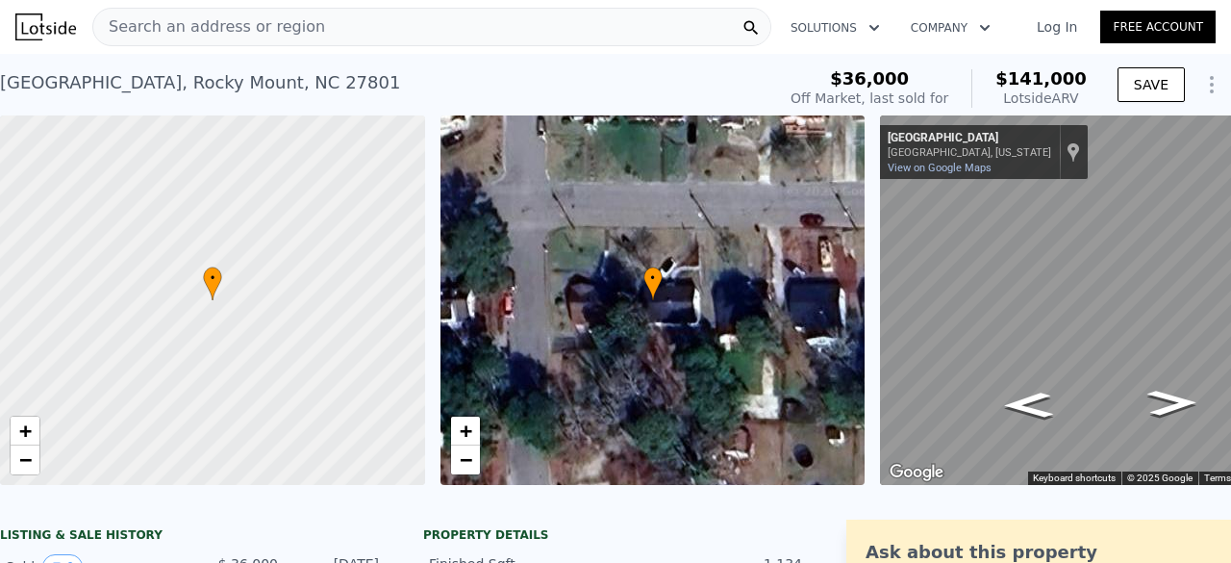  I want to click on button: Keyboard shortcuts, so click(1075, 478).